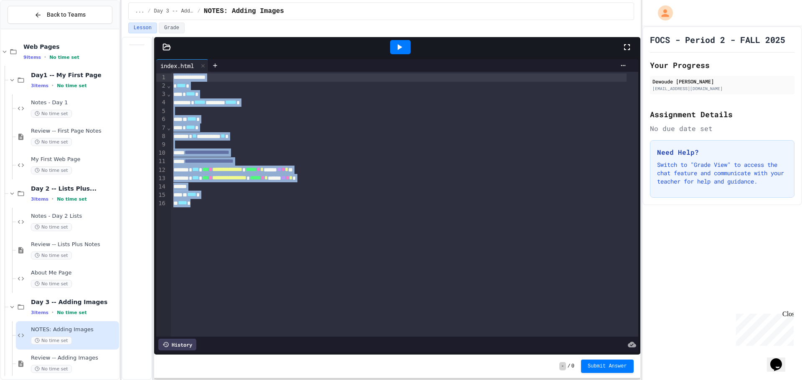  Describe the element at coordinates (161, 179) in the screenshot. I see `div: 13` at that location.